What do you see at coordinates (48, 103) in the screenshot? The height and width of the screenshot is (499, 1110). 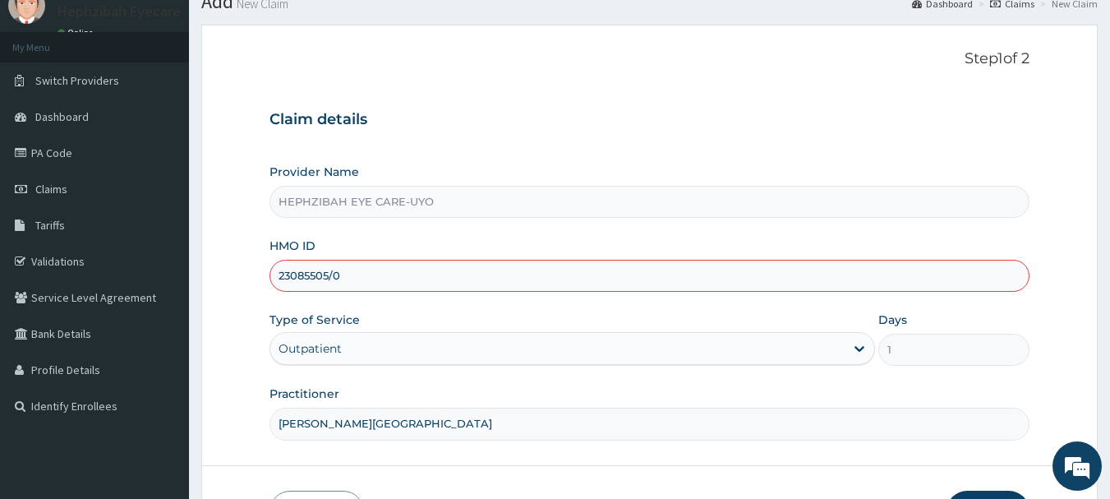 I see `img: d_794563401_company_1708531726252_794563401` at bounding box center [48, 103].